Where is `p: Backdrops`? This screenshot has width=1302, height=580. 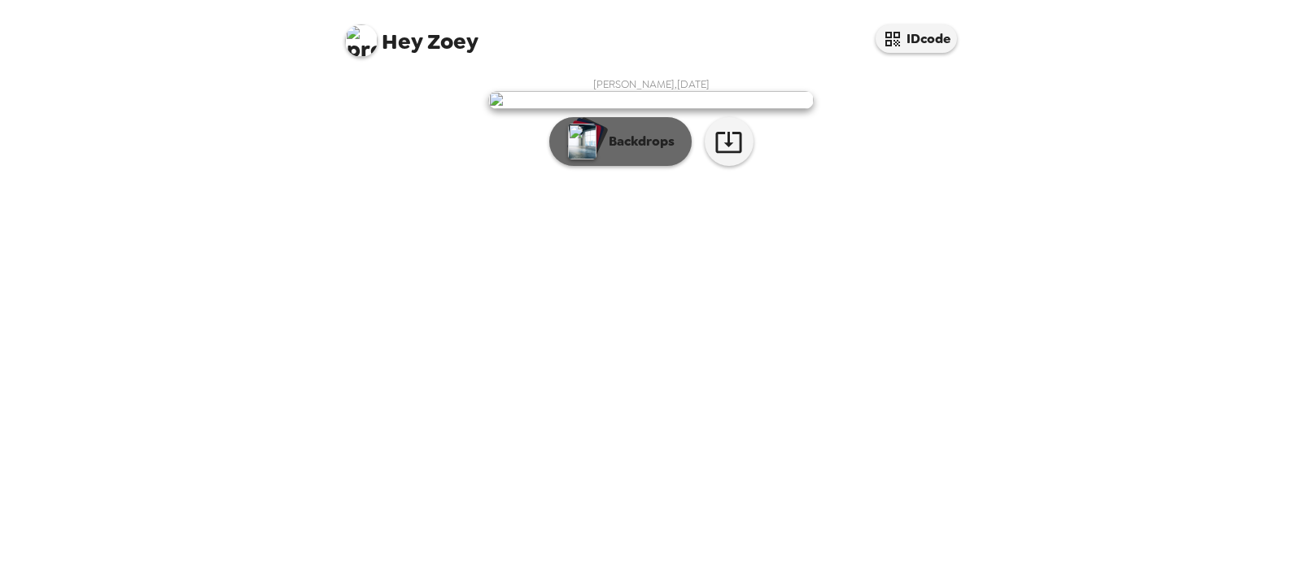 p: Backdrops is located at coordinates (637, 142).